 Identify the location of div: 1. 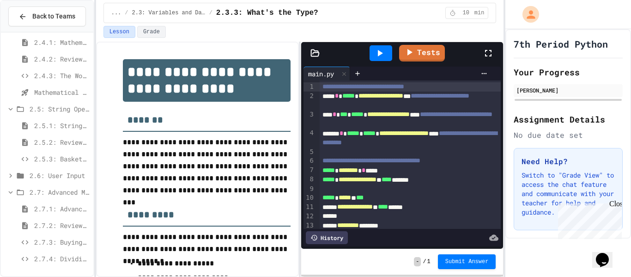
(309, 87).